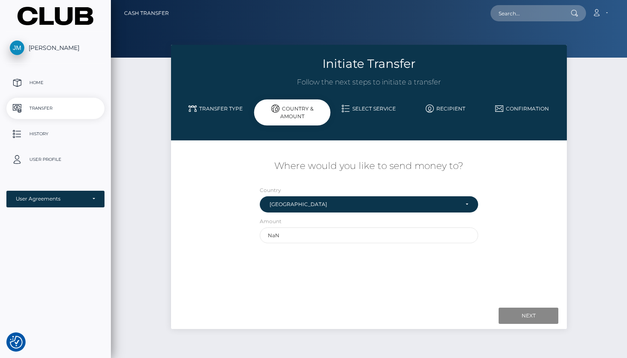  Describe the element at coordinates (271, 190) in the screenshot. I see `label: Country` at that location.